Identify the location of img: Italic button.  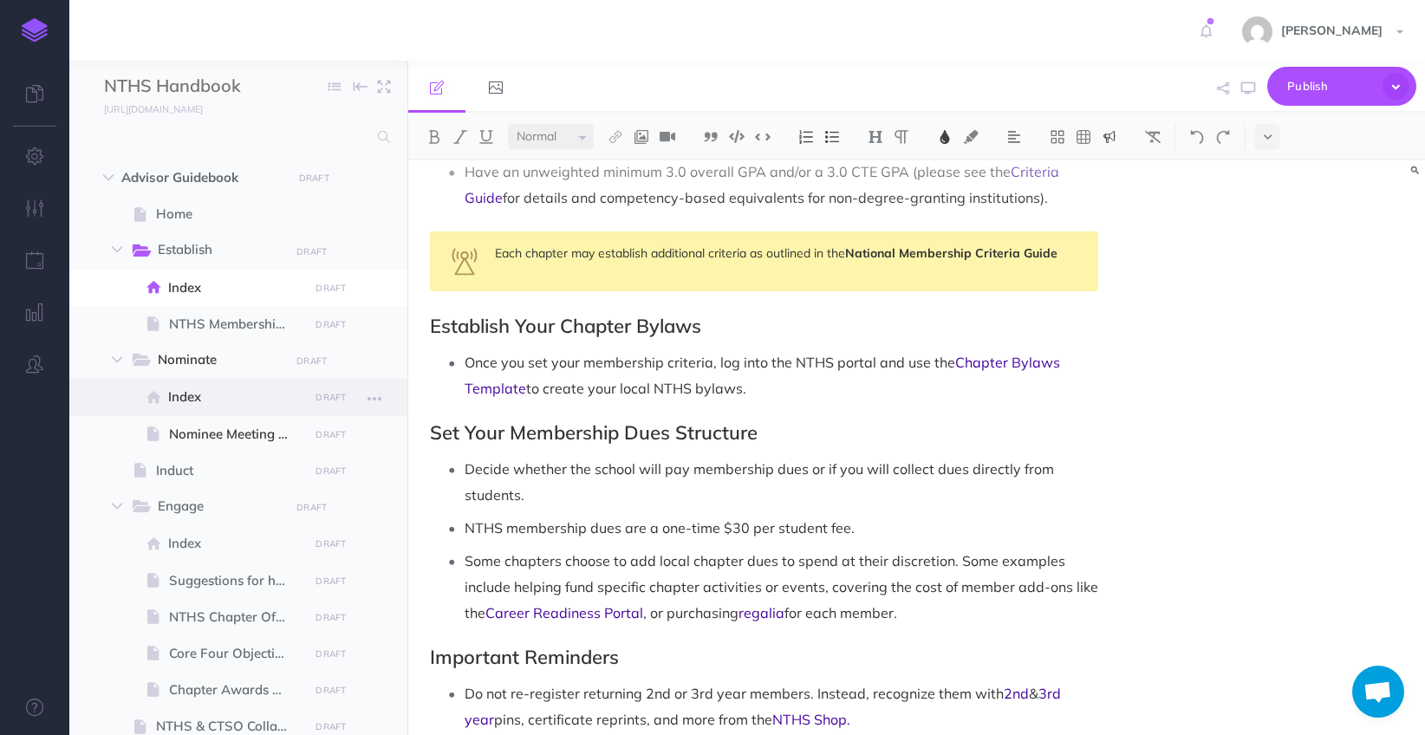
(460, 137).